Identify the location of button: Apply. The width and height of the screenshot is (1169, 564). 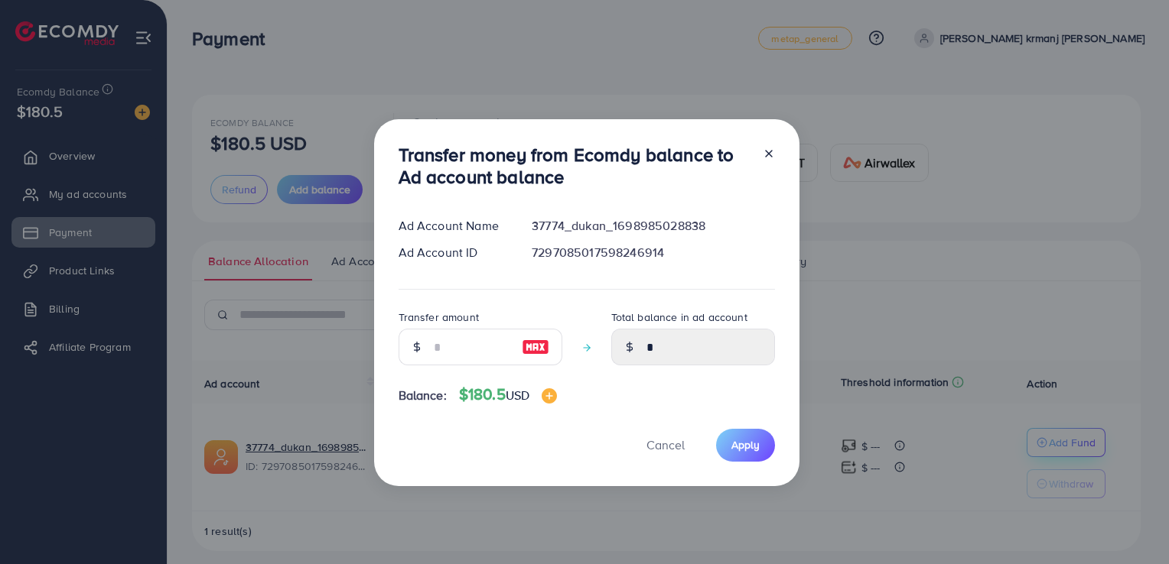
(745, 445).